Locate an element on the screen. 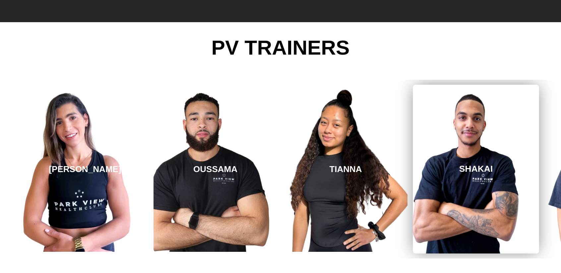  h3: OUSSAMA is located at coordinates (215, 169).